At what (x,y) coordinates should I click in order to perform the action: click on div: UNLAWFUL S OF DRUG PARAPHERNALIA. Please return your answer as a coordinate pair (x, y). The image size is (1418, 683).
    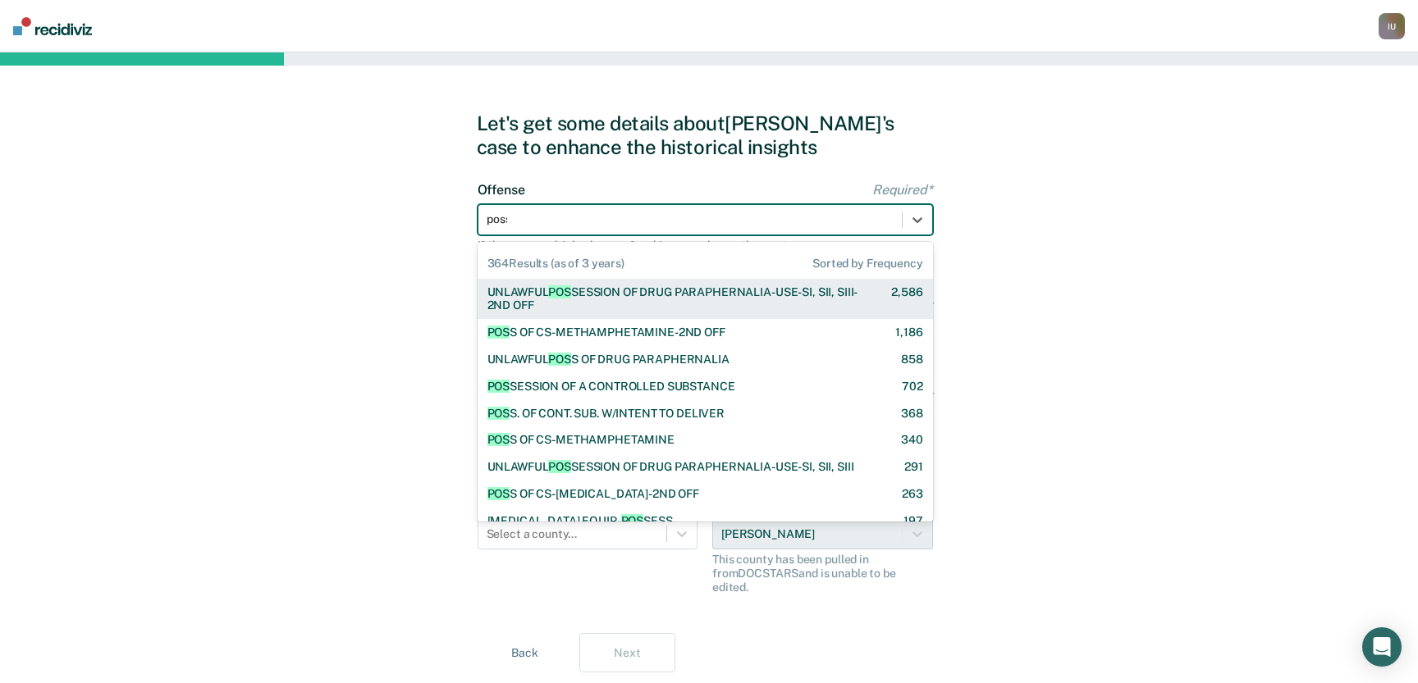
    Looking at the image, I should click on (608, 359).